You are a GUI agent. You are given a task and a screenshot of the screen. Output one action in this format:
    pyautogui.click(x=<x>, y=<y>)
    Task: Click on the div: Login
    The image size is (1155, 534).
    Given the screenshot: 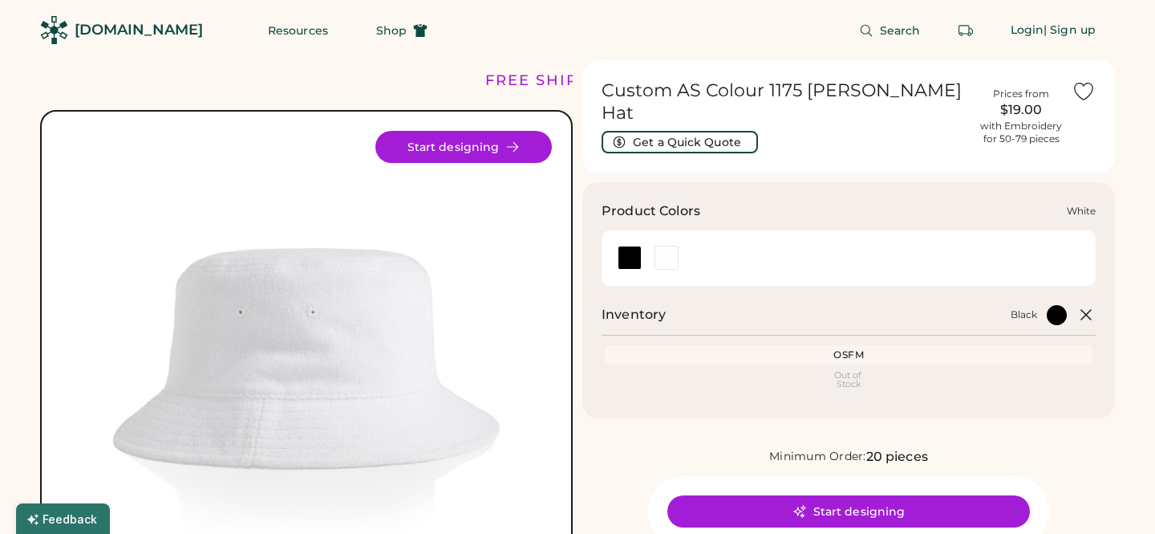 What is the action you would take?
    pyautogui.click(x=1028, y=30)
    